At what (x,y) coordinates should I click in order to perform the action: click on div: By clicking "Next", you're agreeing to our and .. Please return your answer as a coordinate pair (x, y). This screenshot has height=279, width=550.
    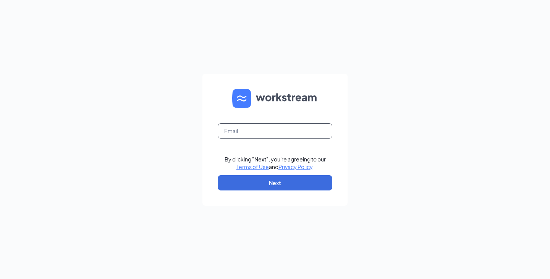
    Looking at the image, I should click on (275, 163).